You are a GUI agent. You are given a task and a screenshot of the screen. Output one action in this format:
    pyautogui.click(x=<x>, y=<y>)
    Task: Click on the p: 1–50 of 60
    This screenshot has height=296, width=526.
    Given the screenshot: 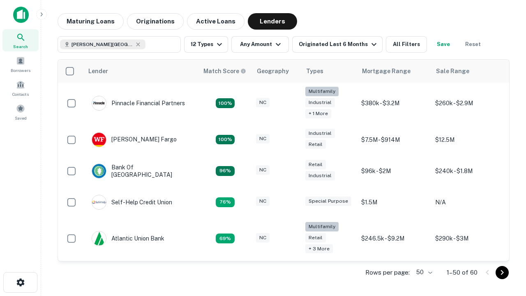 What is the action you would take?
    pyautogui.click(x=462, y=273)
    